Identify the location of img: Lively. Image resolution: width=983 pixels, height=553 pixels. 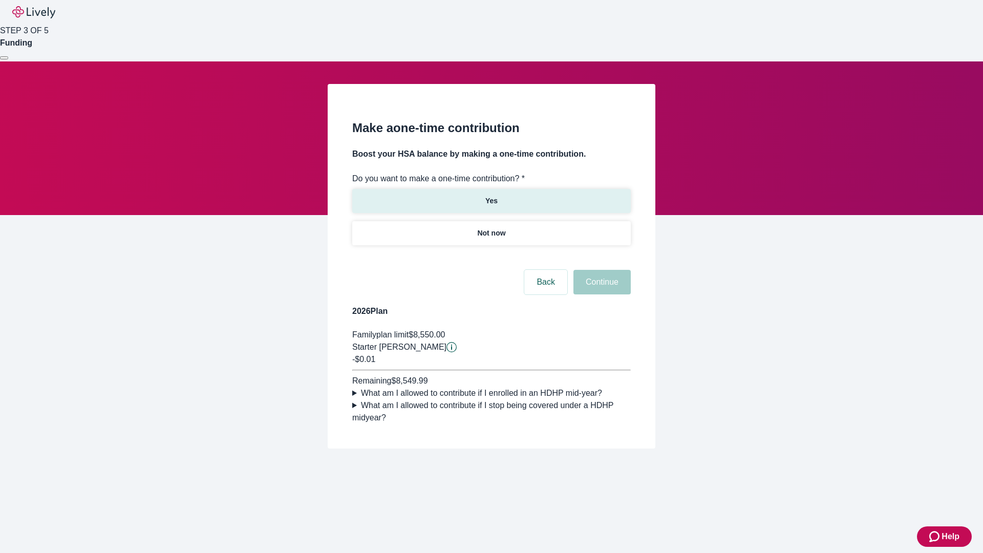
(34, 12).